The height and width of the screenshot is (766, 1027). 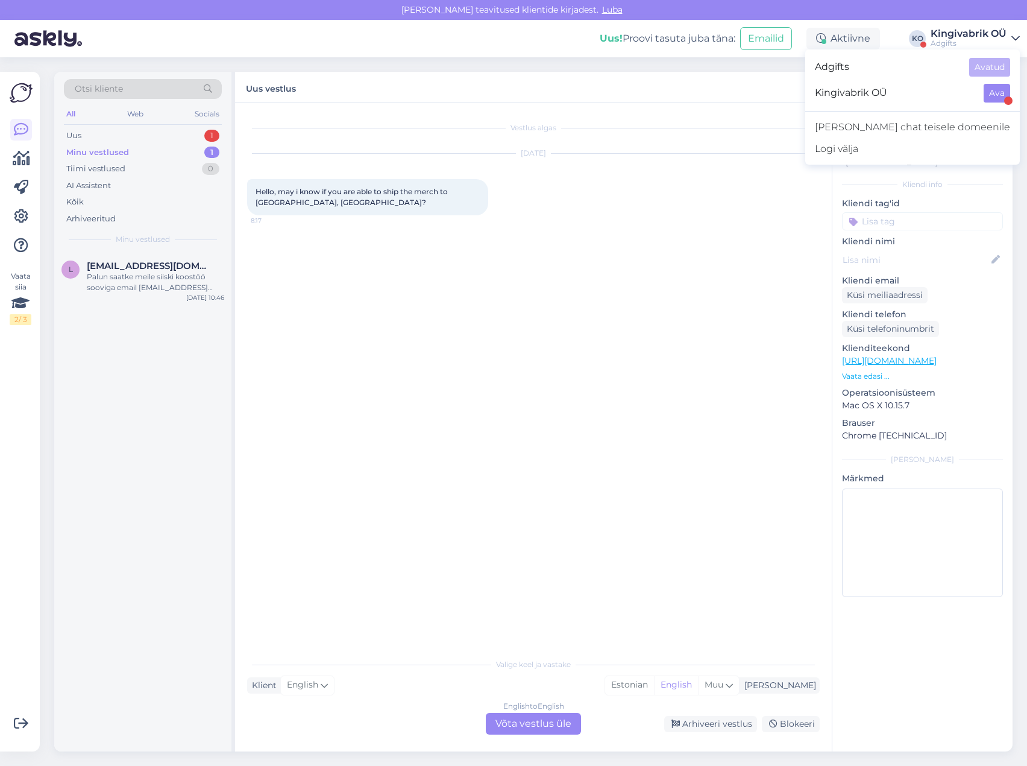 What do you see at coordinates (89, 186) in the screenshot?
I see `div: AI Assistent` at bounding box center [89, 186].